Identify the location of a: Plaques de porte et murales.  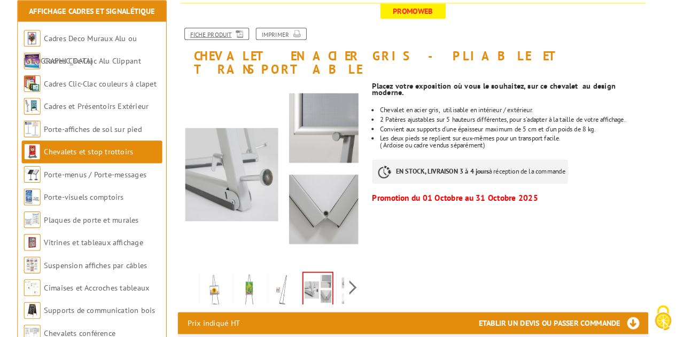
(105, 223).